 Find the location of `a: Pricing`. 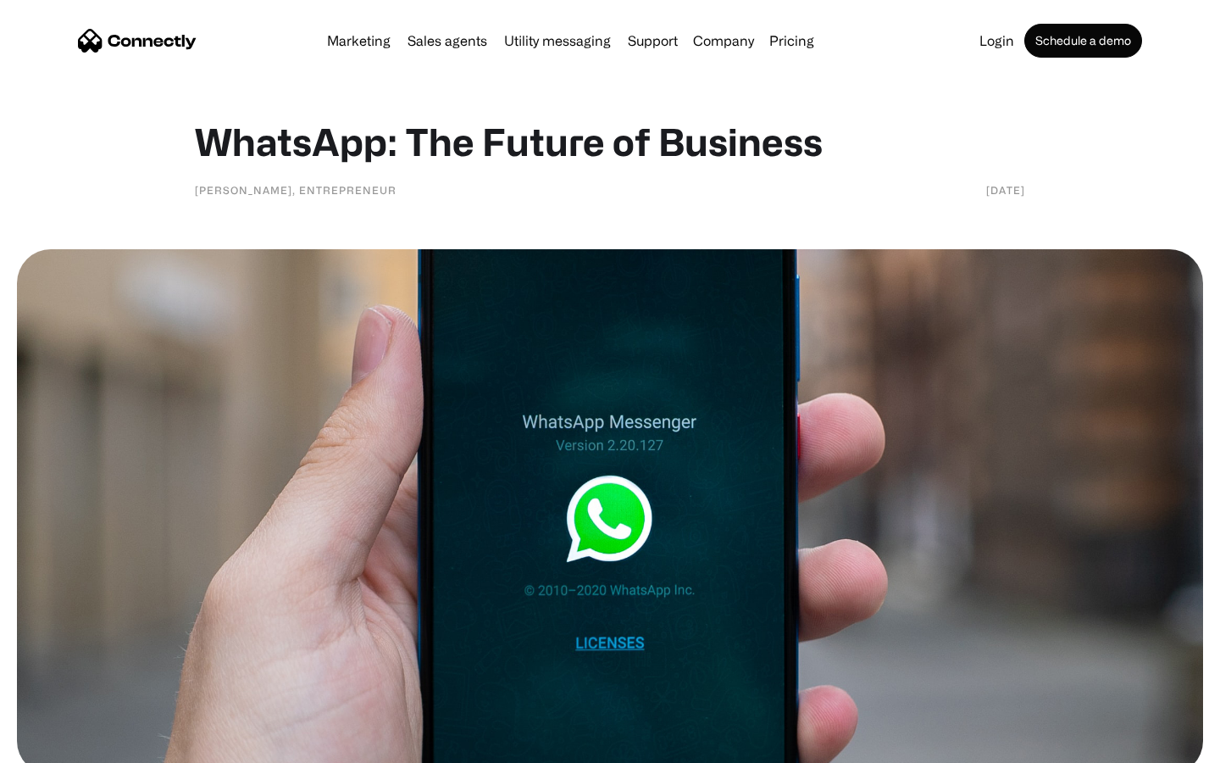

a: Pricing is located at coordinates (791, 41).